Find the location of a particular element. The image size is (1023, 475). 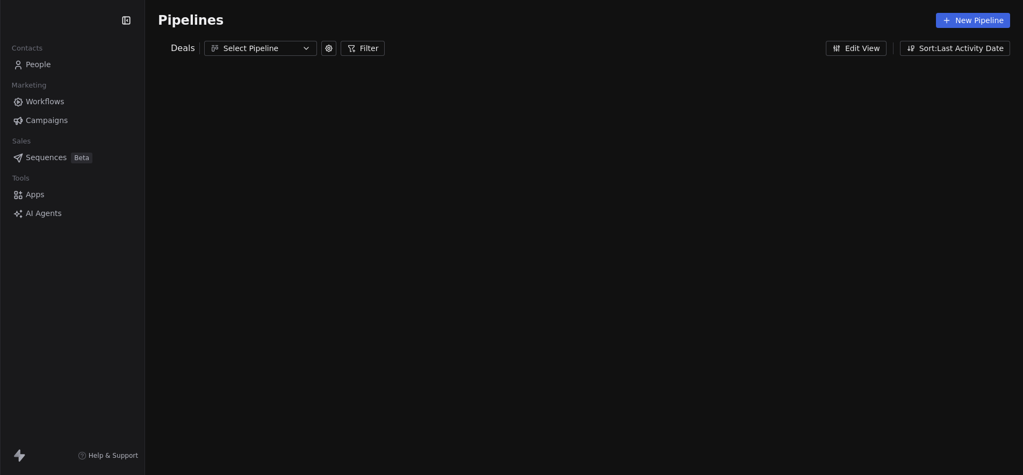

span: Beta is located at coordinates (82, 158).